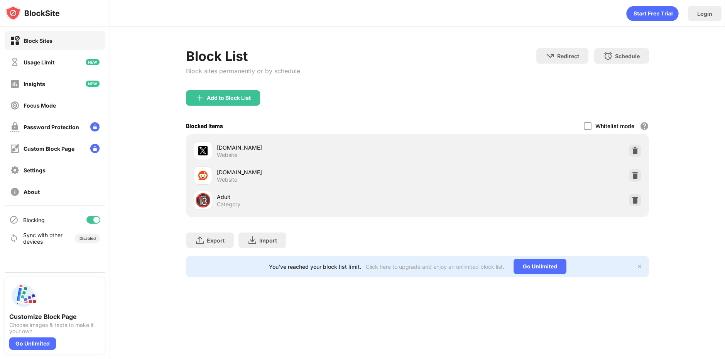  Describe the element at coordinates (229, 98) in the screenshot. I see `div: Add to Block List` at that location.